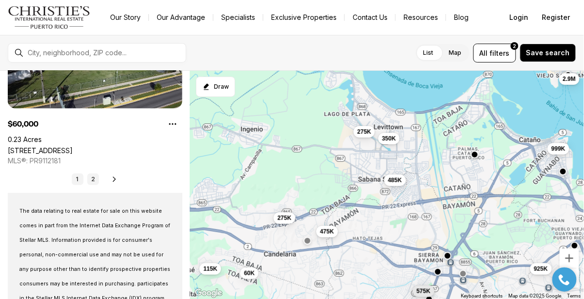  Describe the element at coordinates (535, 296) in the screenshot. I see `span: Map data ©2025 Google` at that location.